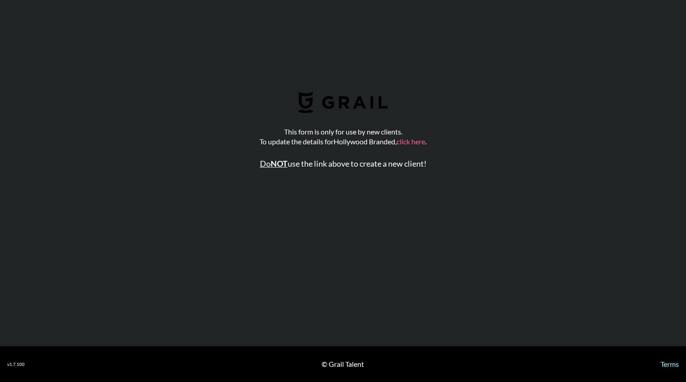  Describe the element at coordinates (343, 364) in the screenshot. I see `div: © Grail Talent` at that location.